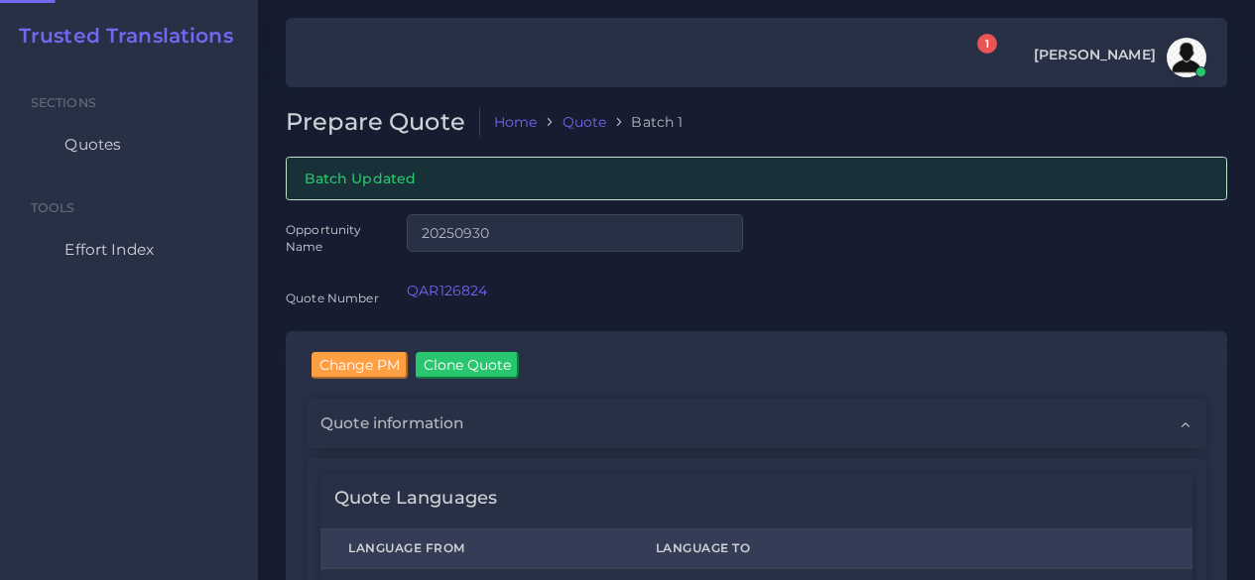 This screenshot has width=1255, height=580. I want to click on th: Language From, so click(474, 549).